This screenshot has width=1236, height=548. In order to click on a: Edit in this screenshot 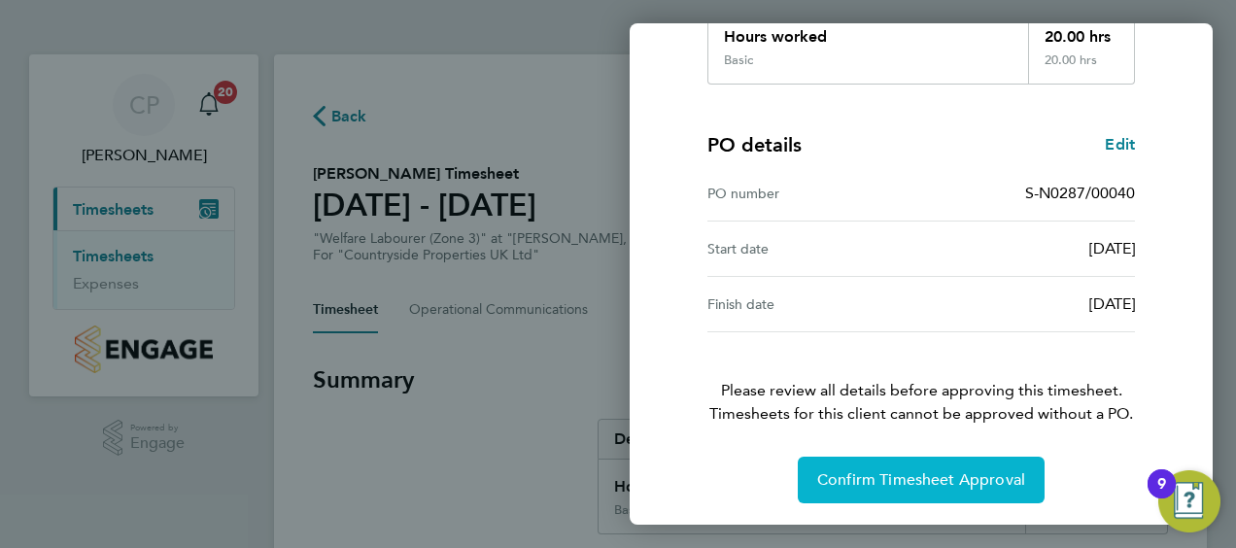, I will do `click(1119, 145)`.